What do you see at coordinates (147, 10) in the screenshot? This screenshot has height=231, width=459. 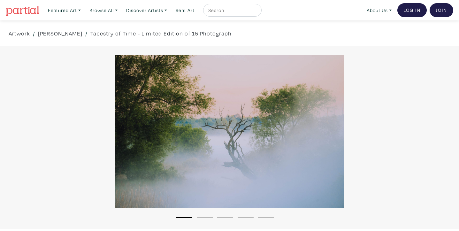 I see `a: Discover Artists` at bounding box center [147, 10].